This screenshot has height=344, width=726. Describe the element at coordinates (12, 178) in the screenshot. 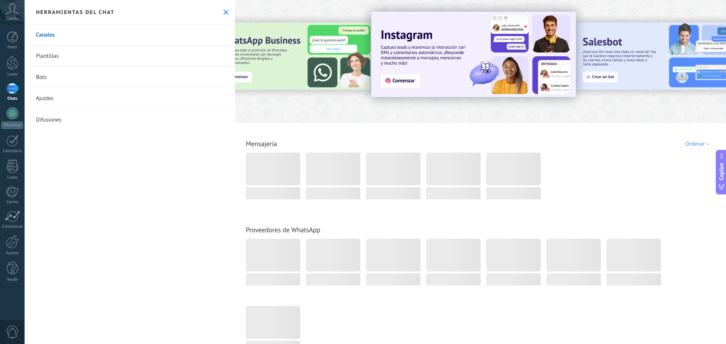

I see `div: Listas` at that location.